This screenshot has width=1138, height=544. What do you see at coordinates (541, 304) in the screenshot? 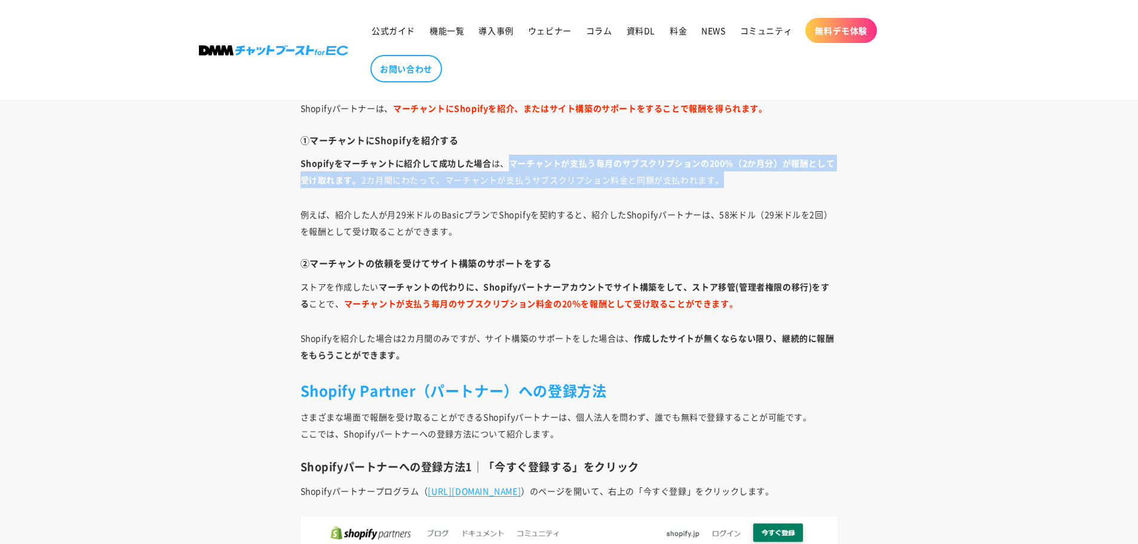
I see `strong: マーチャントが支払う毎月のサブスクリプション料金の20％を報酬として受け取ることができます。` at bounding box center [541, 304].